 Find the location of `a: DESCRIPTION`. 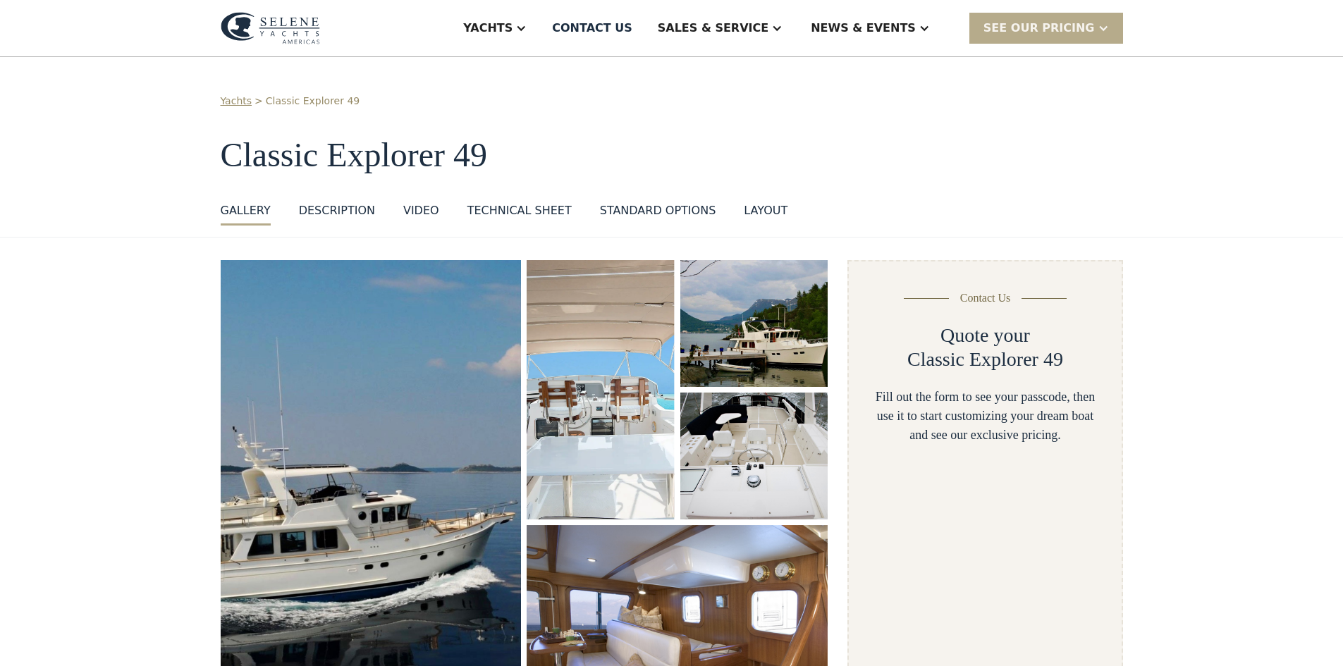

a: DESCRIPTION is located at coordinates (337, 214).